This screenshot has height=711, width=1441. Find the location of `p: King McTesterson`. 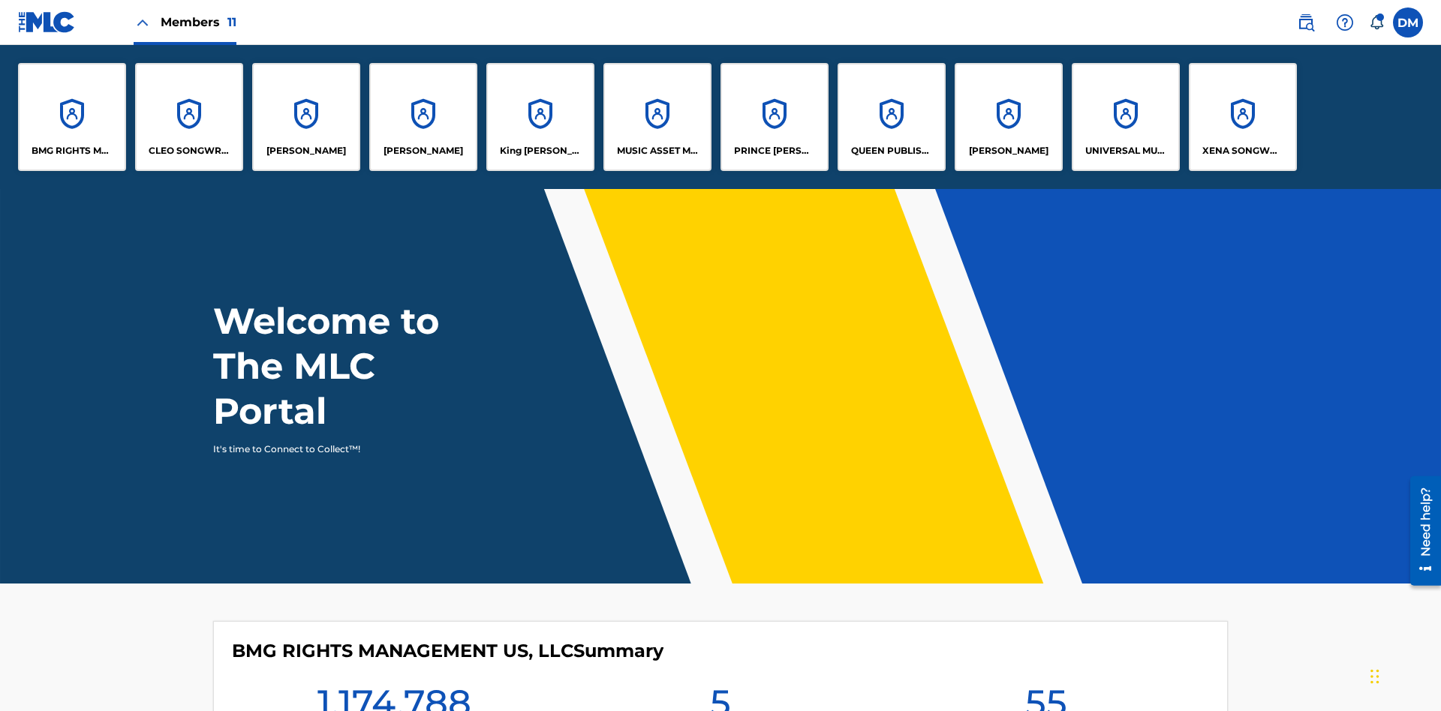

p: King McTesterson is located at coordinates (540, 151).